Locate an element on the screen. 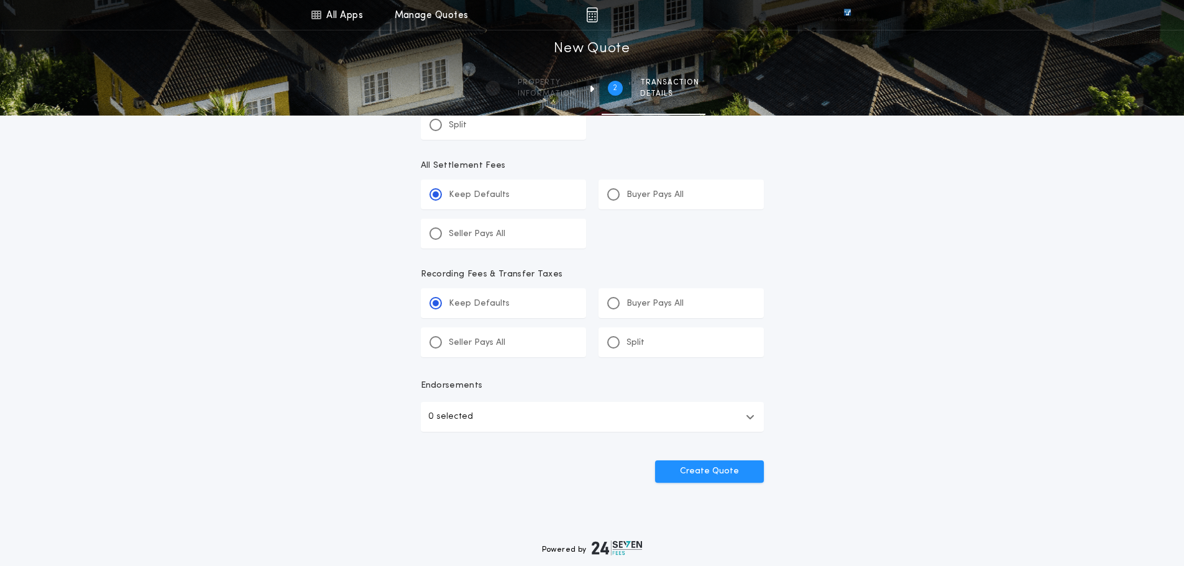  div: Powered by is located at coordinates (592, 548).